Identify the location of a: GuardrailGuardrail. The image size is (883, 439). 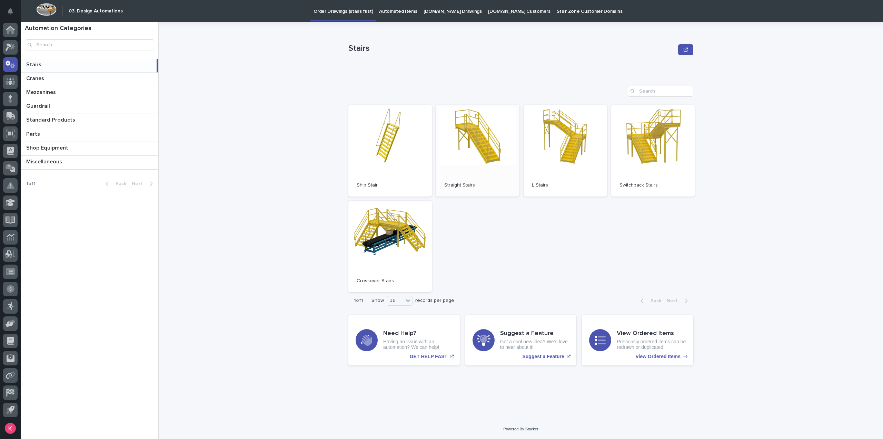
(89, 107).